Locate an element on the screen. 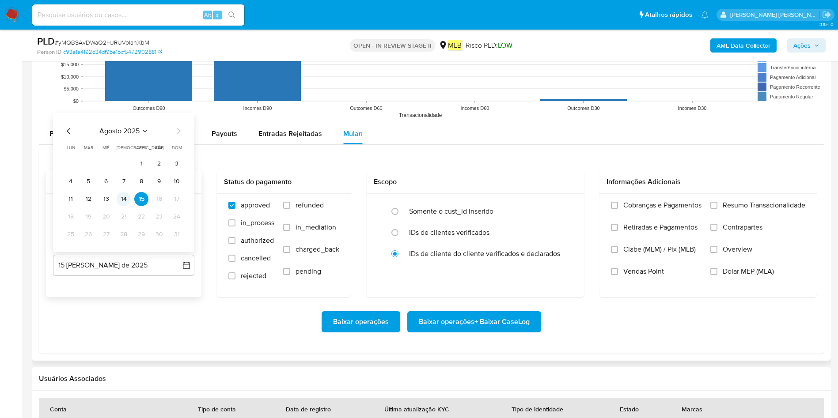  a: c93e1e4192d34df9be1bcf5472902881 is located at coordinates (113, 52).